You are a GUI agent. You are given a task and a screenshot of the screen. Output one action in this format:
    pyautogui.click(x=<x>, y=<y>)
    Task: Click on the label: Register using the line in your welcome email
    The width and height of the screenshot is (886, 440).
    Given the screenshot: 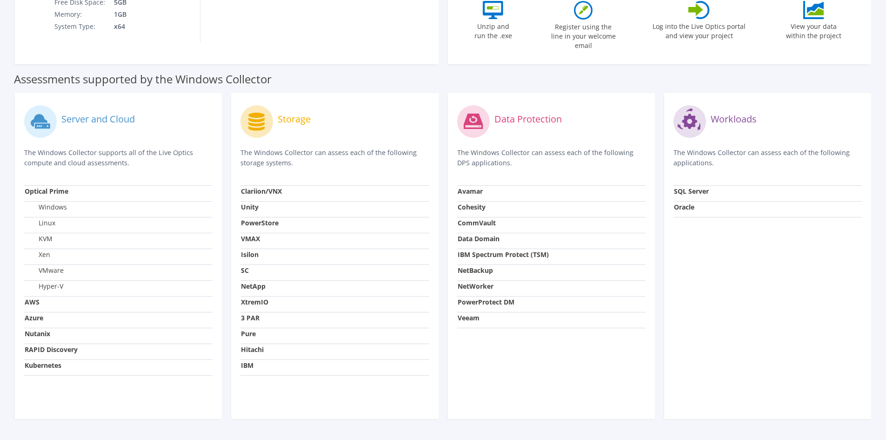 What is the action you would take?
    pyautogui.click(x=584, y=35)
    